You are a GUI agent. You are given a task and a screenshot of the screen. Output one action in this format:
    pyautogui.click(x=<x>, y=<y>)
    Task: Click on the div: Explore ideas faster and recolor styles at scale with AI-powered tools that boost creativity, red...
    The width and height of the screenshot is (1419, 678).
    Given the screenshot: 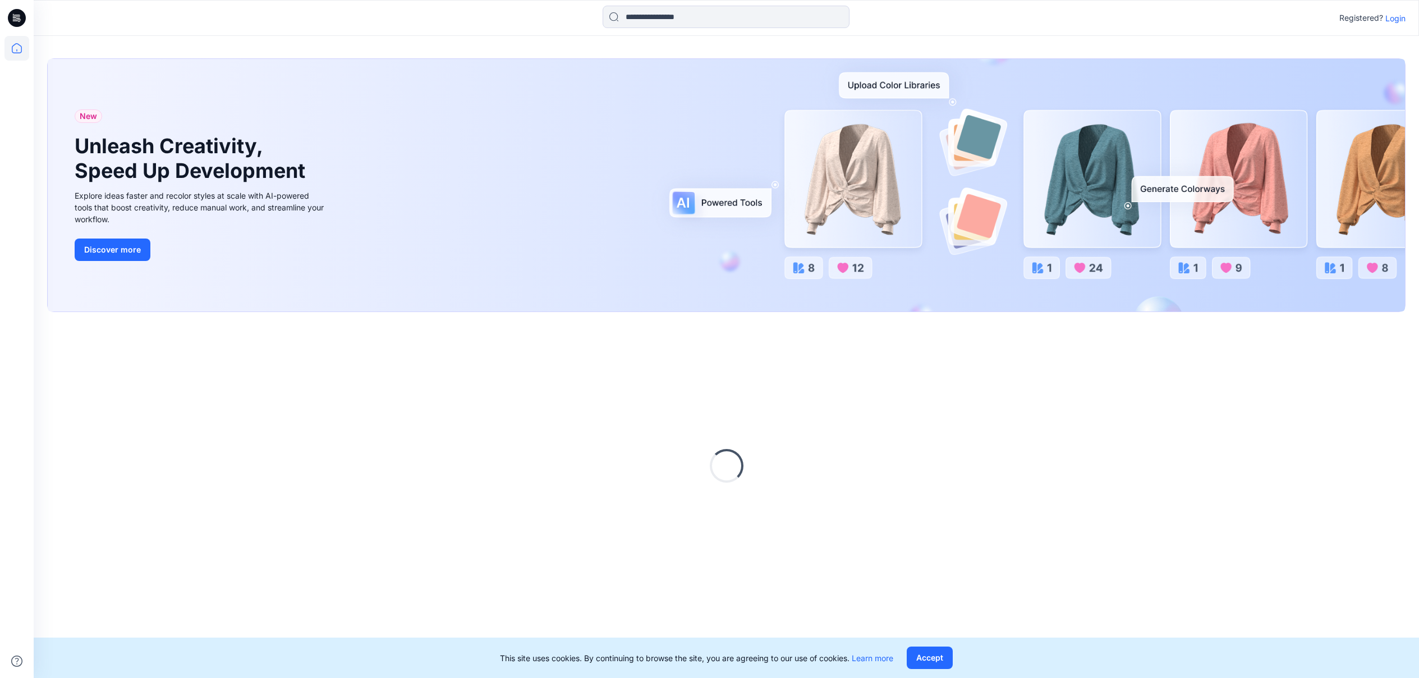 What is the action you would take?
    pyautogui.click(x=201, y=207)
    